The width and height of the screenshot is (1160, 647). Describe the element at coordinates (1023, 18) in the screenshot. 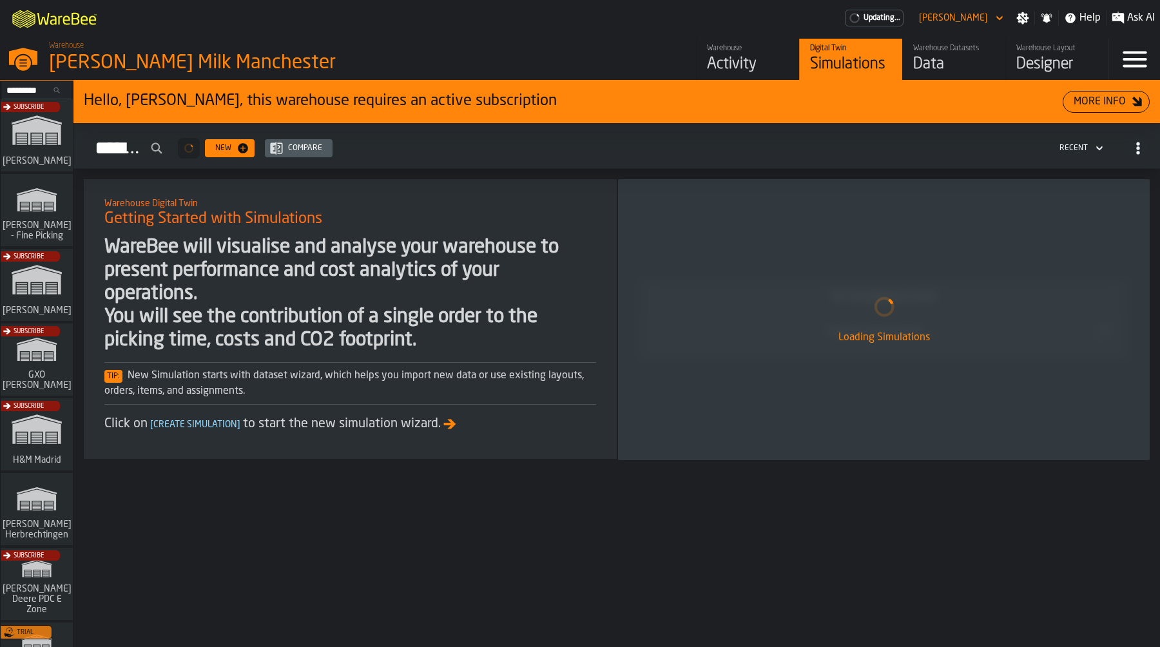

I see `label: button-toggle-Settings` at that location.